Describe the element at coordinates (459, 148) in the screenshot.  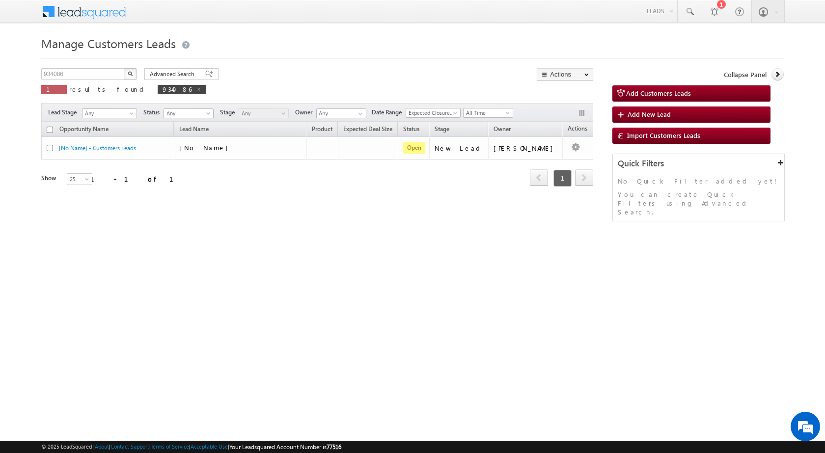
I see `div: New Lead` at that location.